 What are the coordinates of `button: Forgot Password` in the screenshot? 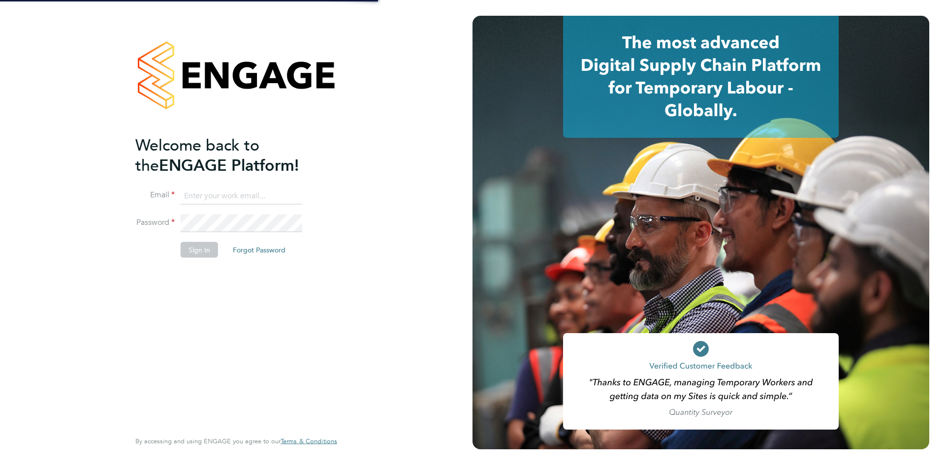 It's located at (259, 250).